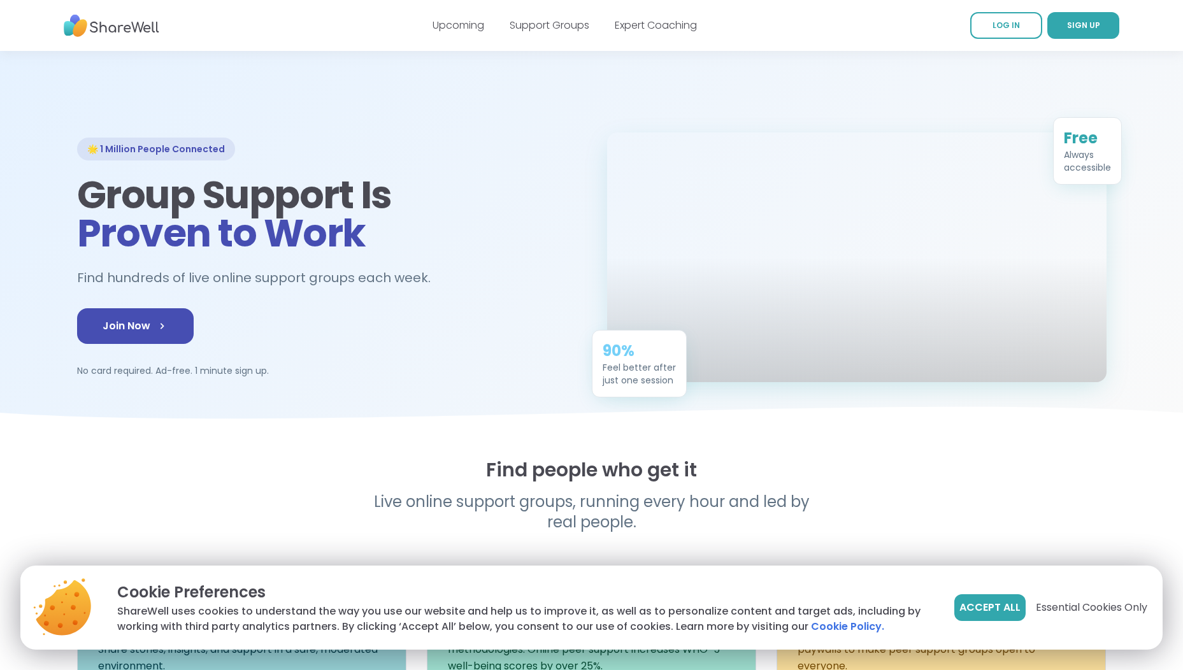 This screenshot has width=1183, height=670. Describe the element at coordinates (327, 371) in the screenshot. I see `p: No card required. Ad-free. 1 minute sign up.` at that location.